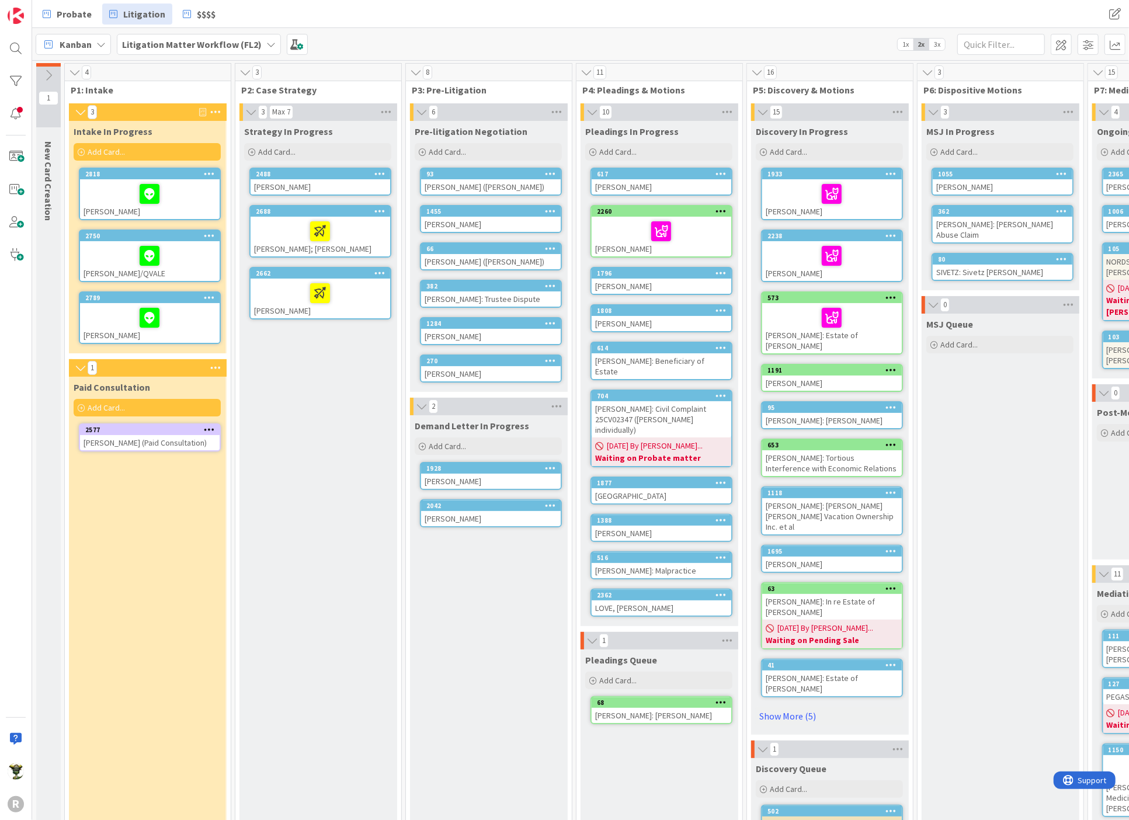  I want to click on span: 2, so click(433, 407).